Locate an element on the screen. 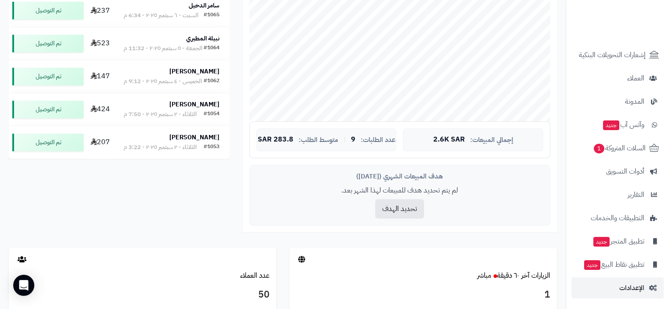  small: مباشر is located at coordinates (485, 276).